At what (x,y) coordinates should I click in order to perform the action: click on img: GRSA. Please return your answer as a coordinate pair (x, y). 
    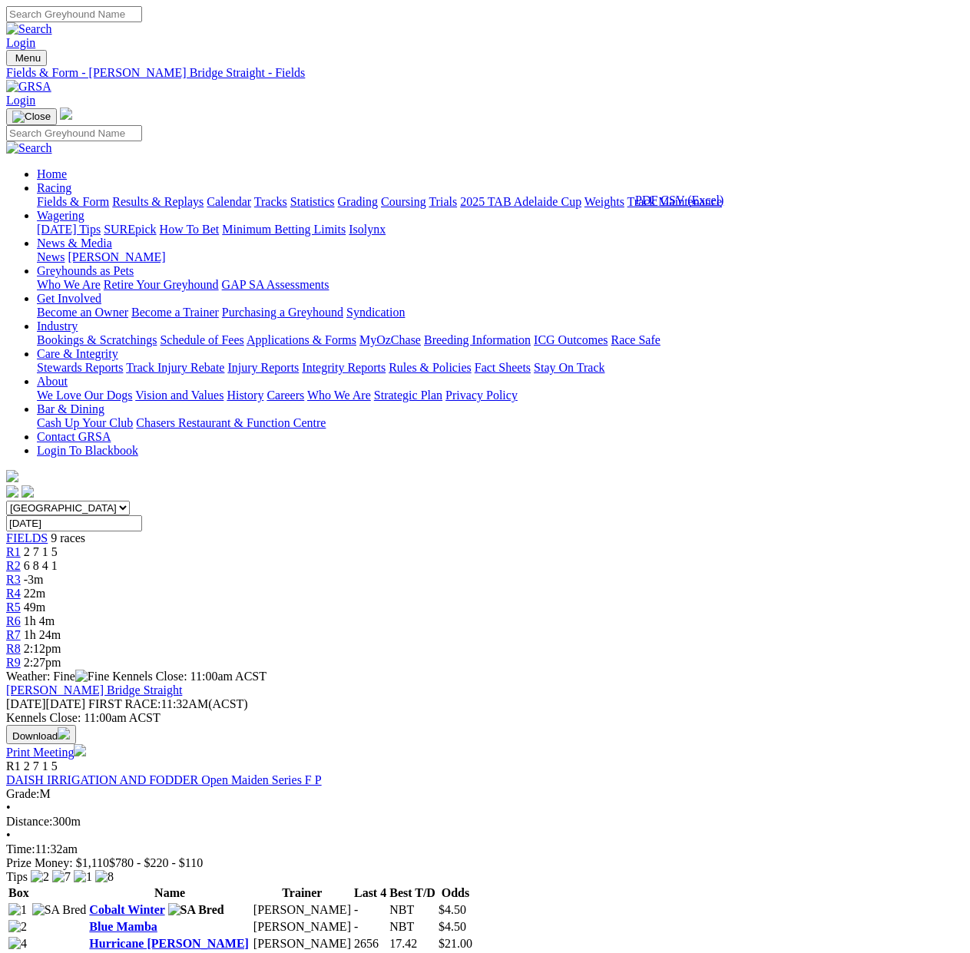
    Looking at the image, I should click on (28, 87).